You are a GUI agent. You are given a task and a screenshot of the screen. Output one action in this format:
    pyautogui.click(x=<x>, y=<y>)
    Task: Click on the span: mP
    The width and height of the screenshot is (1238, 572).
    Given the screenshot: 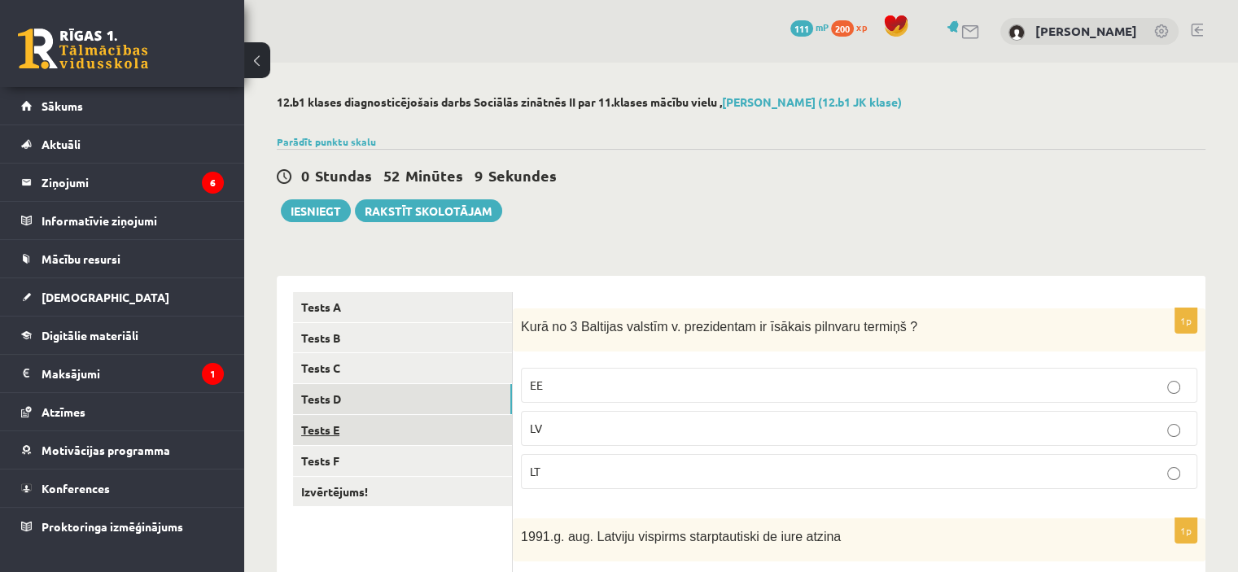 What is the action you would take?
    pyautogui.click(x=822, y=27)
    